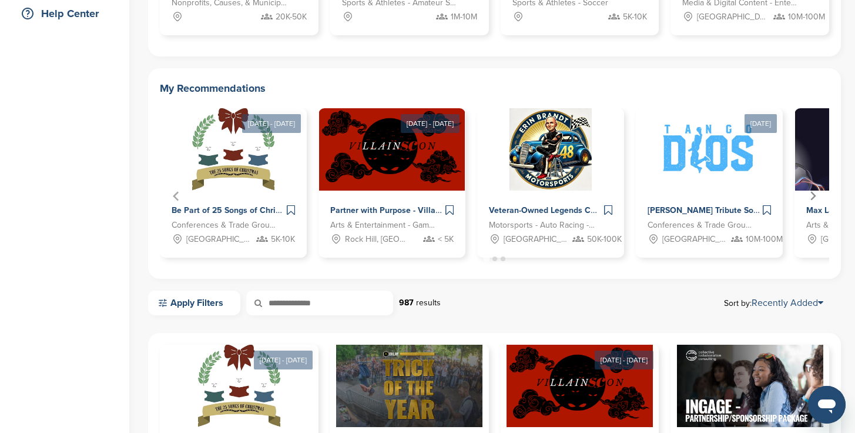 The height and width of the screenshot is (433, 855). Describe the element at coordinates (788, 303) in the screenshot. I see `a: Recently Added` at that location.